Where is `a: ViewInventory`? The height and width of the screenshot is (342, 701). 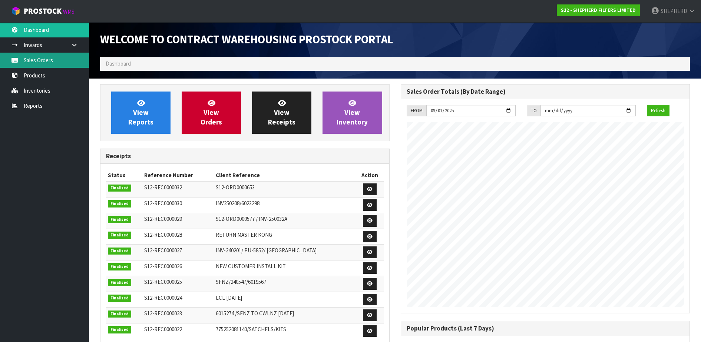 a: ViewInventory is located at coordinates (352, 113).